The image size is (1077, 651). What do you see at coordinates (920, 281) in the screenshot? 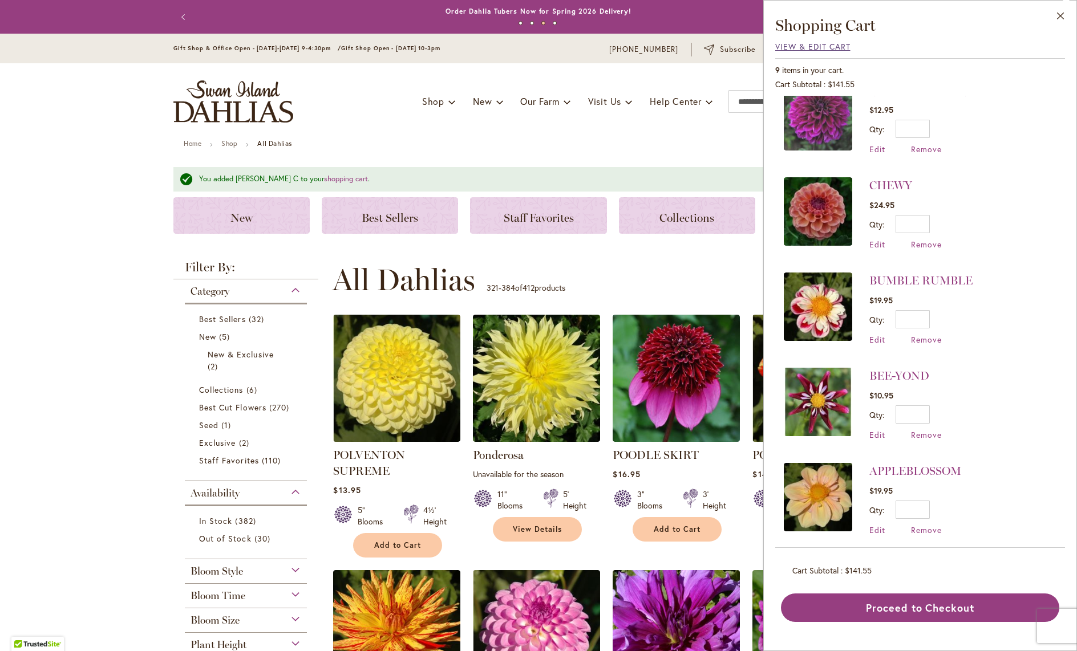
I see `a: BUMBLE RUMBLE` at bounding box center [920, 281].